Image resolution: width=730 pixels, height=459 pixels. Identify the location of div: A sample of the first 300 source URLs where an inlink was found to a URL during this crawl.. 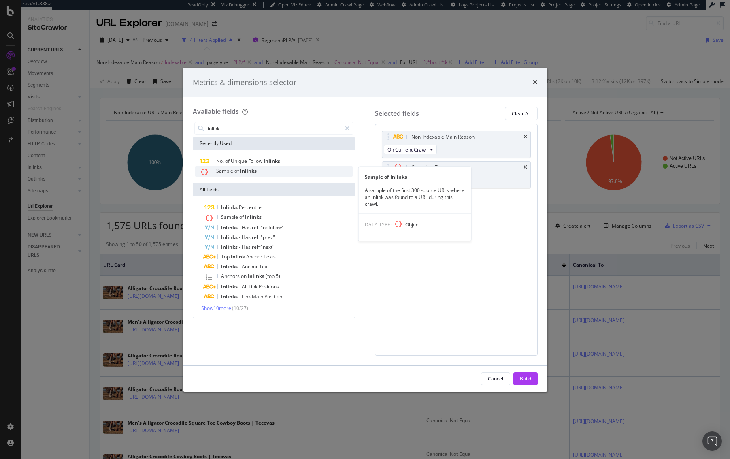
(415, 196).